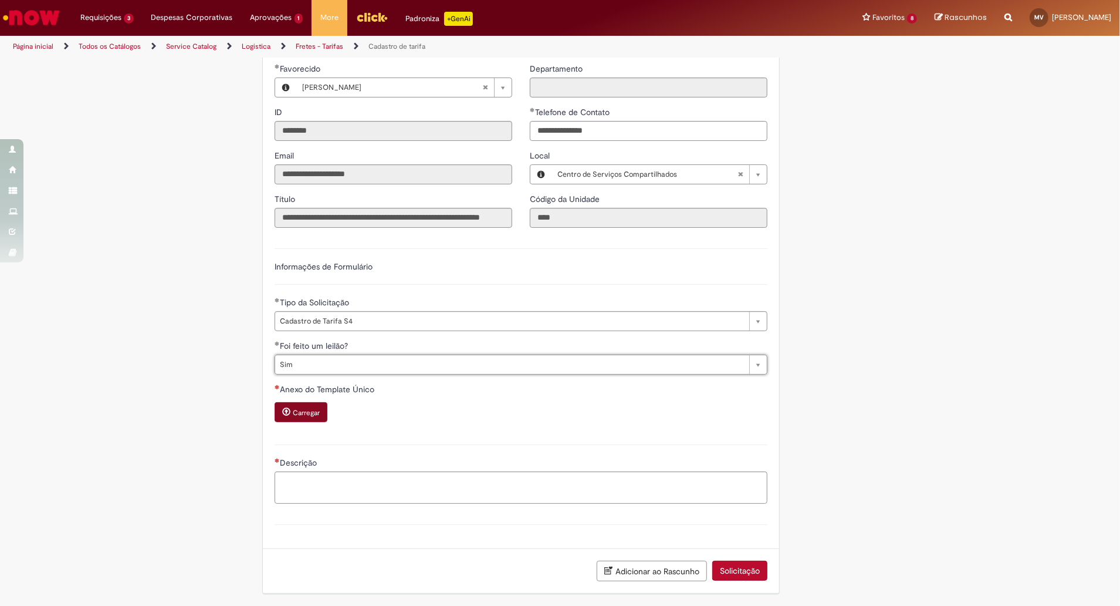 Image resolution: width=1120 pixels, height=606 pixels. Describe the element at coordinates (31, 18) in the screenshot. I see `img: ServiceNow` at that location.